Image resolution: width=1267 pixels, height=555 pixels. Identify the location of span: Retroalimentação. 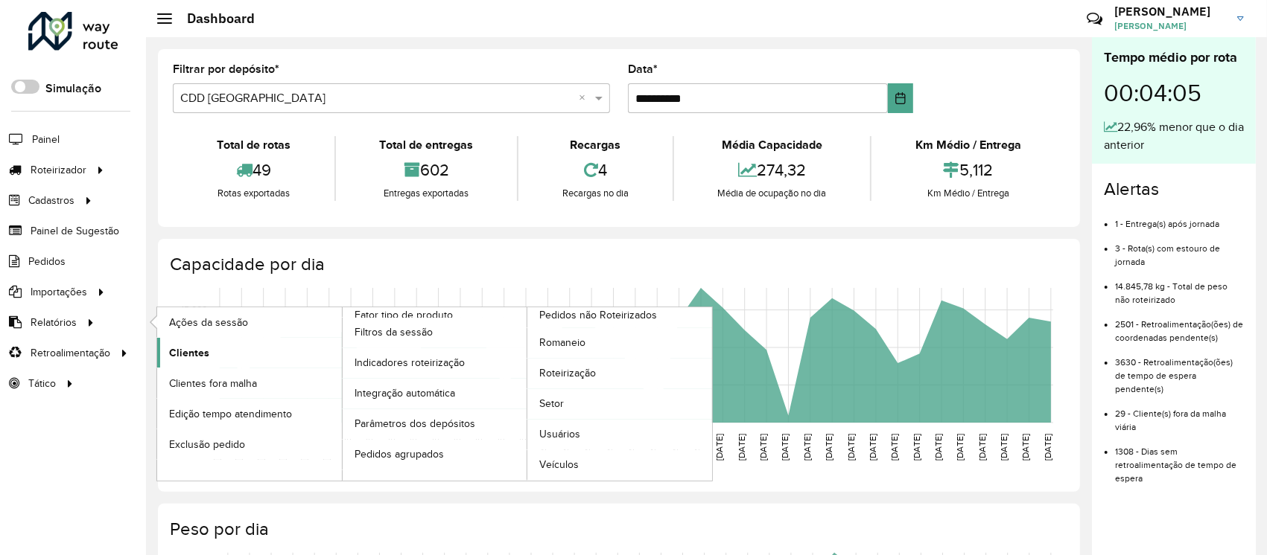
(70, 353).